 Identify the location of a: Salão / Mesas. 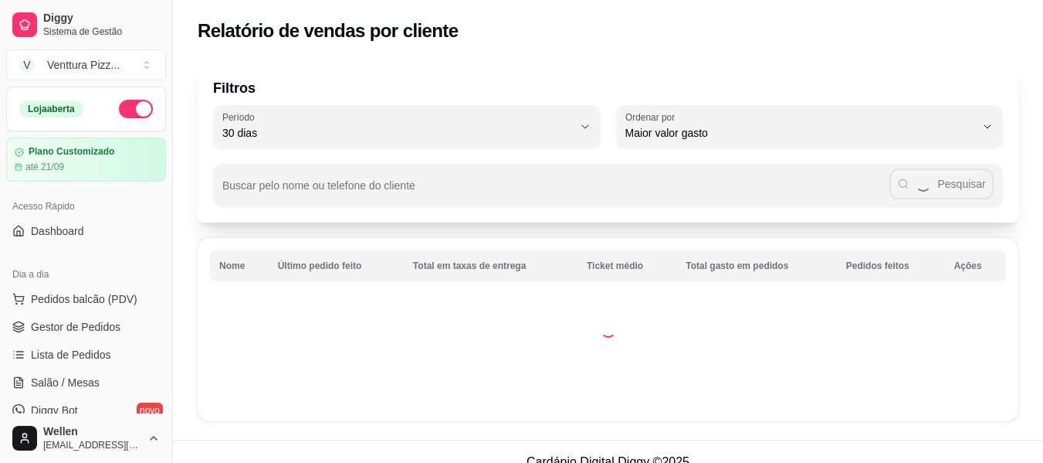
(86, 382).